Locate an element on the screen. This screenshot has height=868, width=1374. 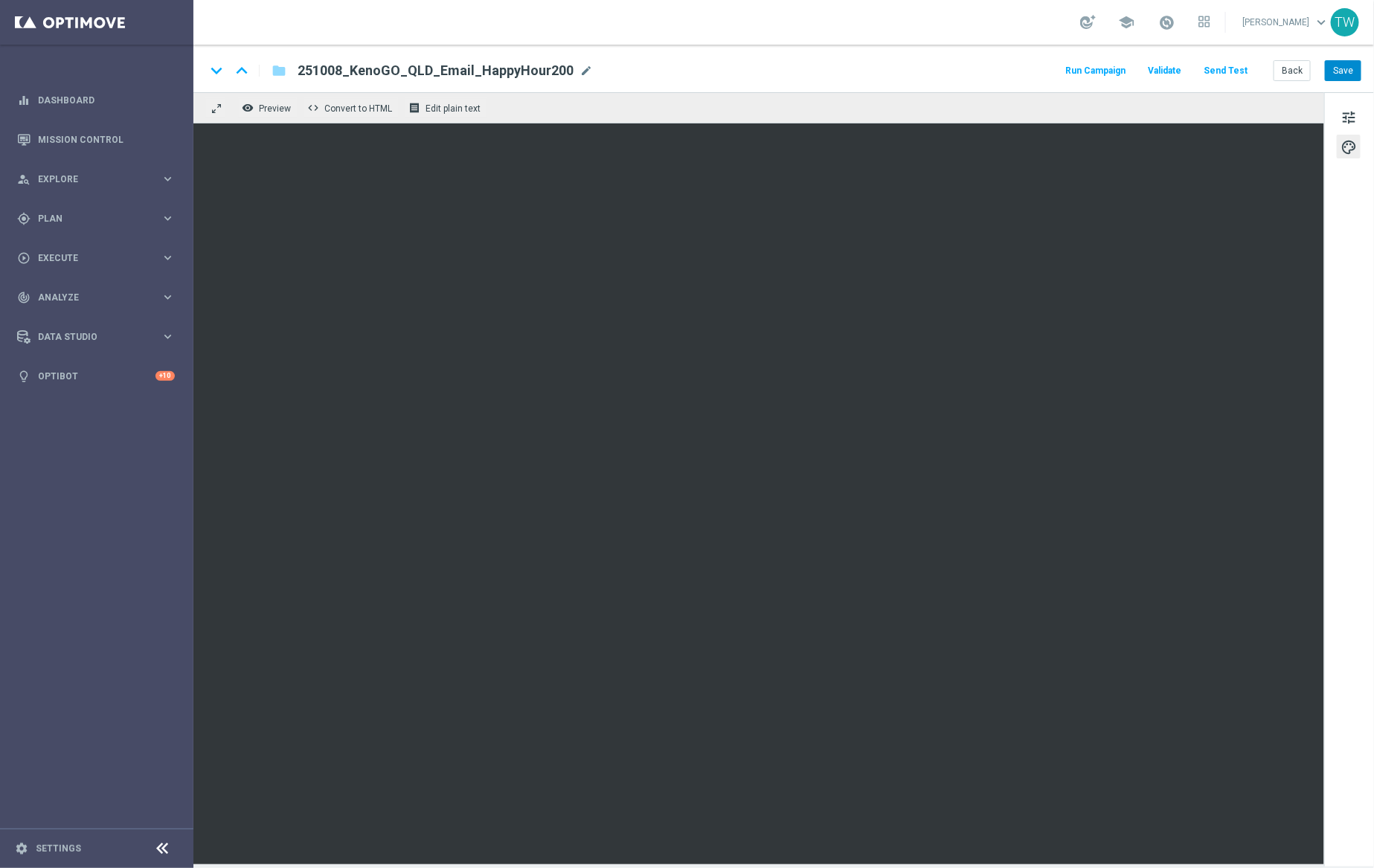
i: lightbulb is located at coordinates (24, 376).